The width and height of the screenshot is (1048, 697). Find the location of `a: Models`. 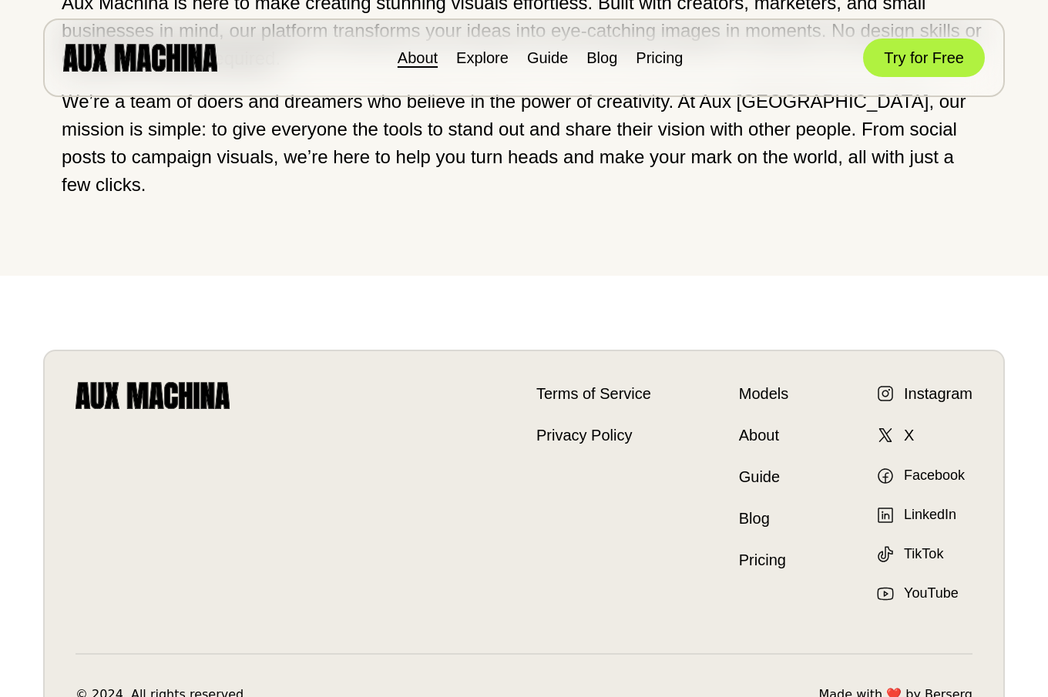

a: Models is located at coordinates (764, 394).